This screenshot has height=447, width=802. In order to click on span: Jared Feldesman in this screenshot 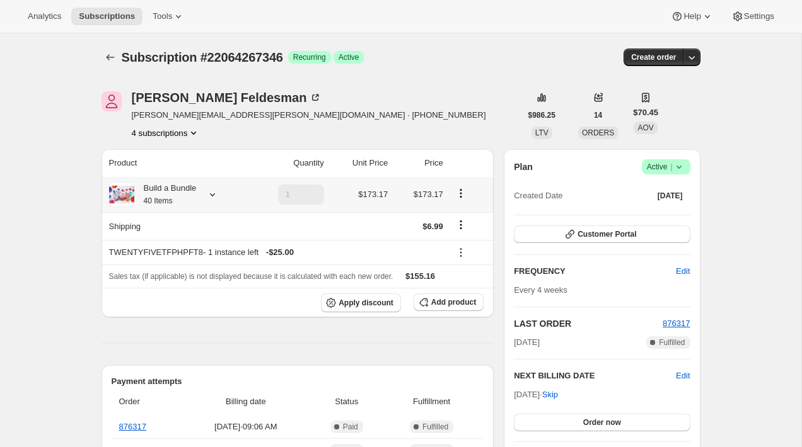, I will do `click(112, 101)`.